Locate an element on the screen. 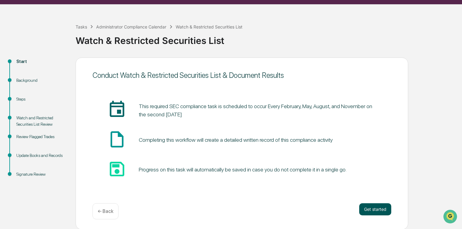  div: Background is located at coordinates (41, 80).